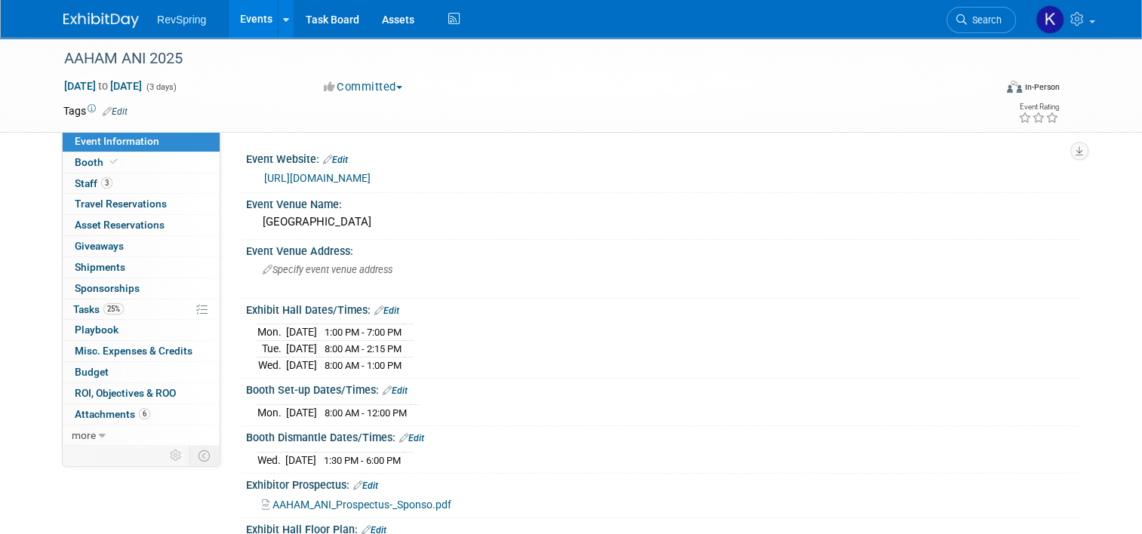 This screenshot has width=1142, height=534. Describe the element at coordinates (205, 456) in the screenshot. I see `td: Toggle Event Tabs` at that location.